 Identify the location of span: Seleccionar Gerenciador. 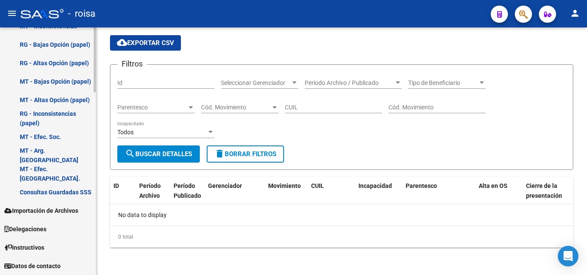
(256, 83).